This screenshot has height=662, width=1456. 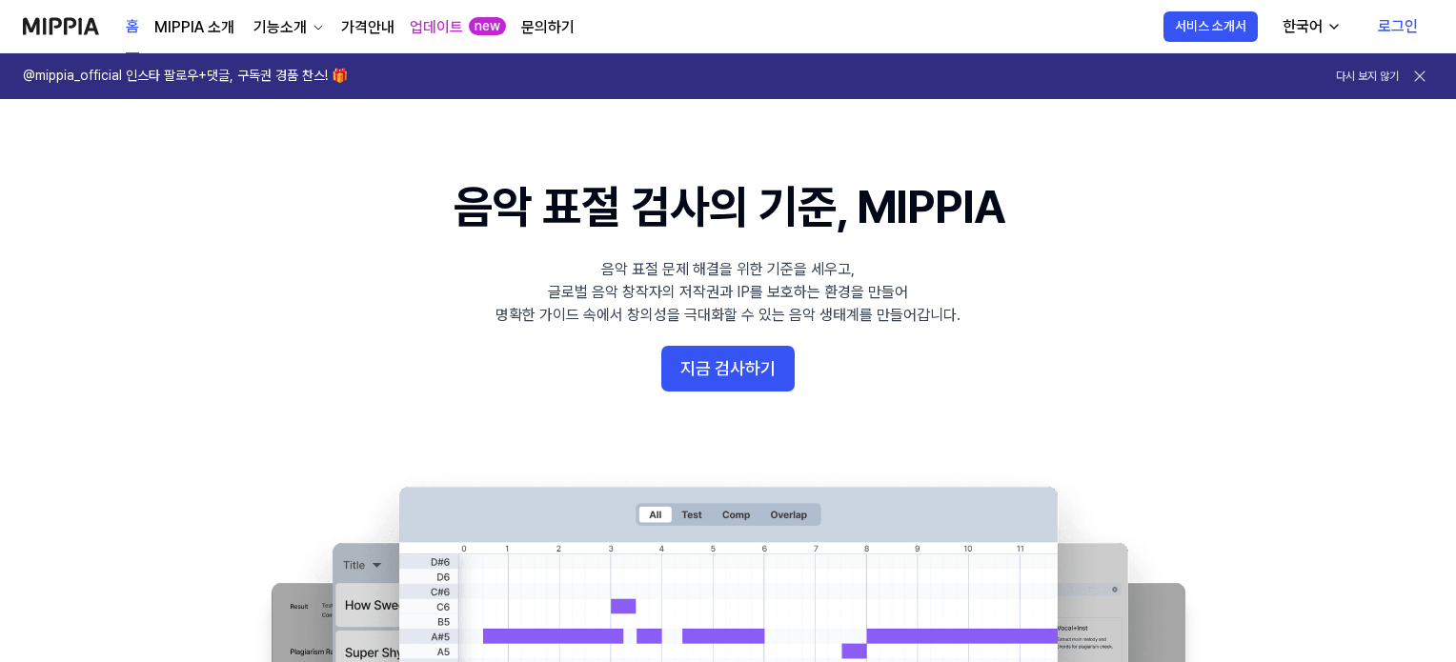 I want to click on button: 기능소개, so click(x=288, y=28).